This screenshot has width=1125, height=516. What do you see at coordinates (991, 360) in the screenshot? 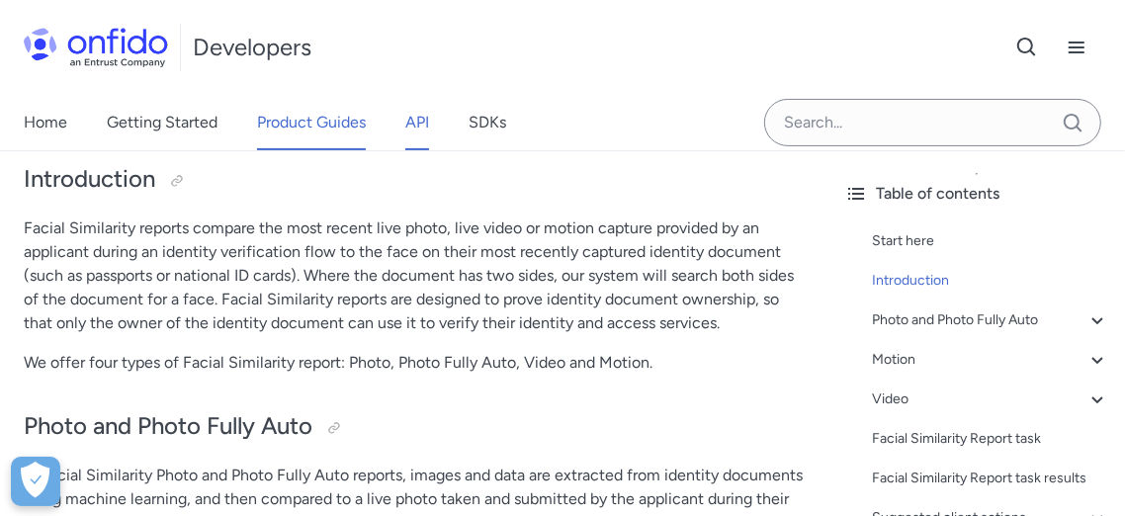
I see `a: Motion` at bounding box center [991, 360].